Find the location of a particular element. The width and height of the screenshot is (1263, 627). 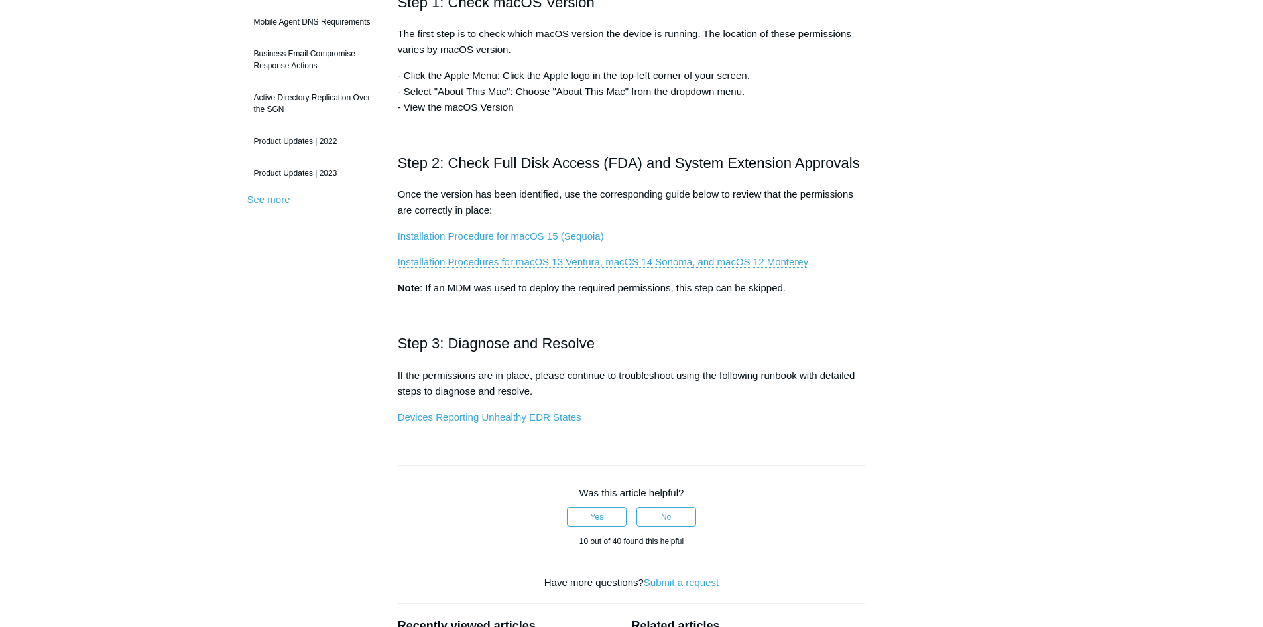

a: Product Updates | 2023 is located at coordinates (312, 173).